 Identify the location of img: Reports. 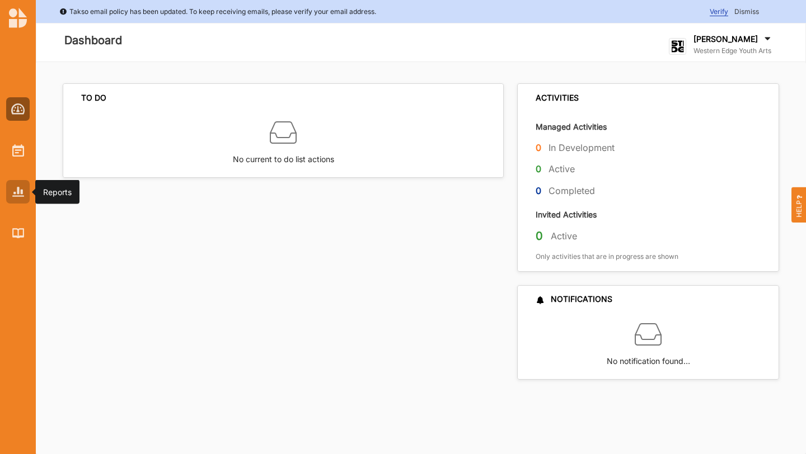
(18, 191).